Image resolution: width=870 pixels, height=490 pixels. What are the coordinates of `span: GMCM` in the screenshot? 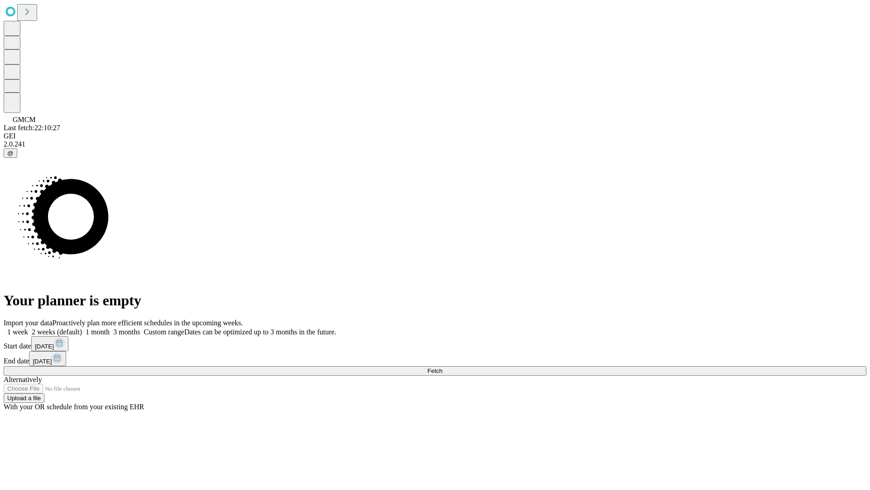 It's located at (24, 119).